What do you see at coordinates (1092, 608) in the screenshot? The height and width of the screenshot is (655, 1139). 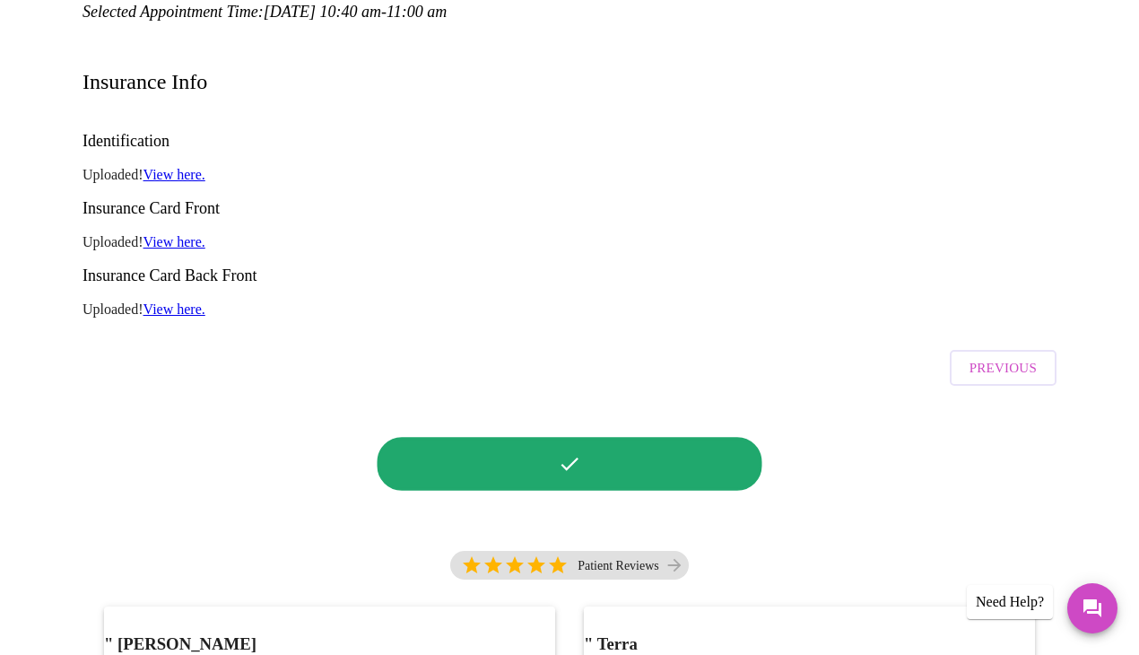 I see `button: Messages` at bounding box center [1092, 608].